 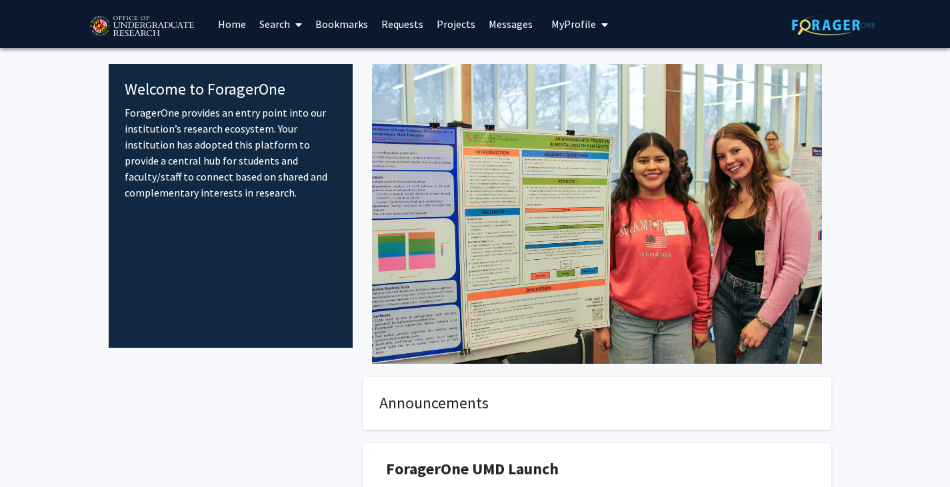 What do you see at coordinates (281, 24) in the screenshot?
I see `a: Search` at bounding box center [281, 24].